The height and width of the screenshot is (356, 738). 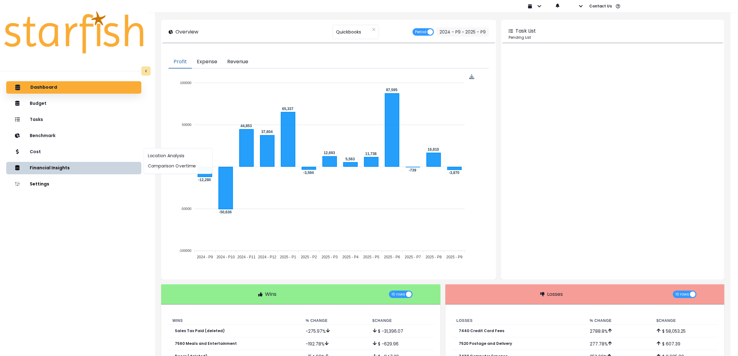 What do you see at coordinates (485, 343) in the screenshot?
I see `p: 7520 Postage and Delivery` at bounding box center [485, 343].